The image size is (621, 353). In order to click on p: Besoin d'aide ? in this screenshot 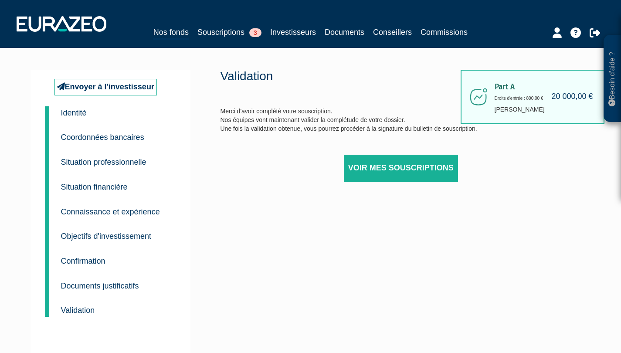, I will do `click(613, 79)`.